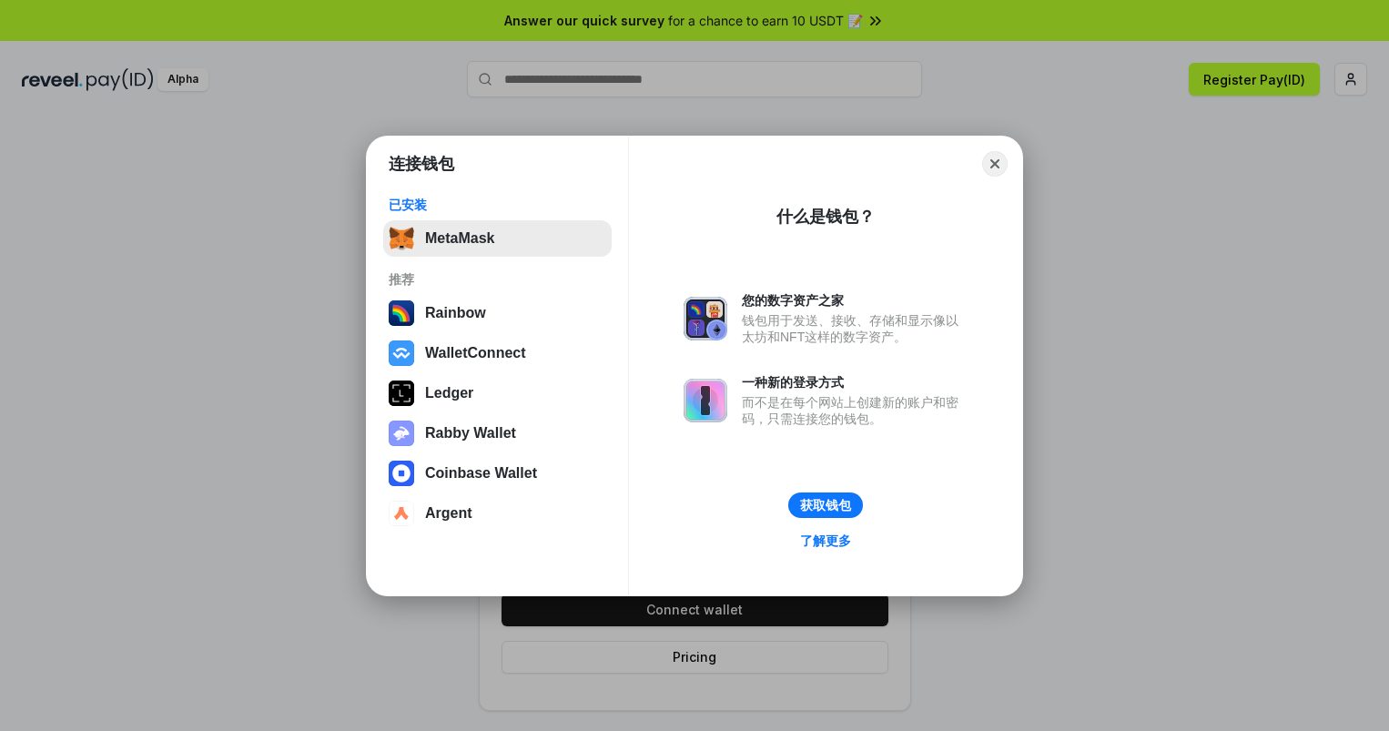  I want to click on div: 什么是钱包？, so click(825, 217).